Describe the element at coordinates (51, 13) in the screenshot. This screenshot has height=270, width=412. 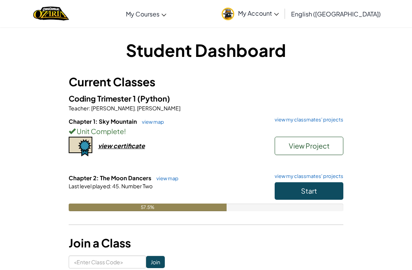
I see `img: Home` at that location.